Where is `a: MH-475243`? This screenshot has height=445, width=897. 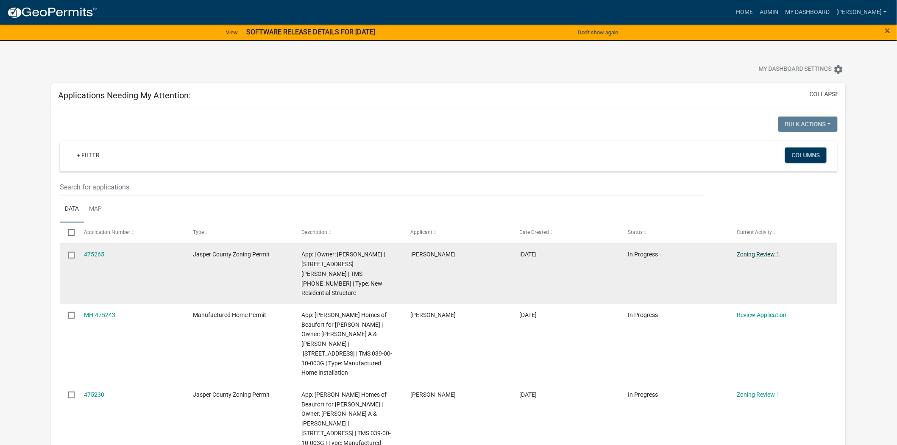 a: MH-475243 is located at coordinates (100, 315).